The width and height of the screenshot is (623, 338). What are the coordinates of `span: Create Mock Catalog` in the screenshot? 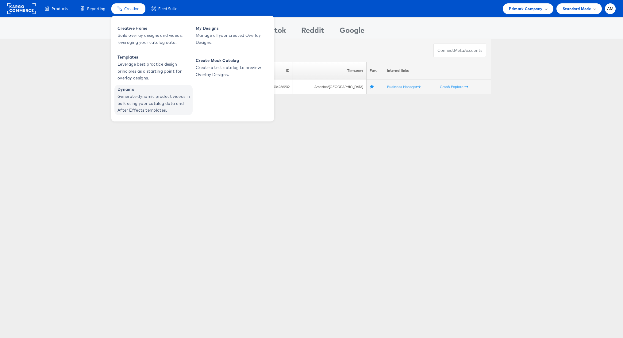 It's located at (233, 60).